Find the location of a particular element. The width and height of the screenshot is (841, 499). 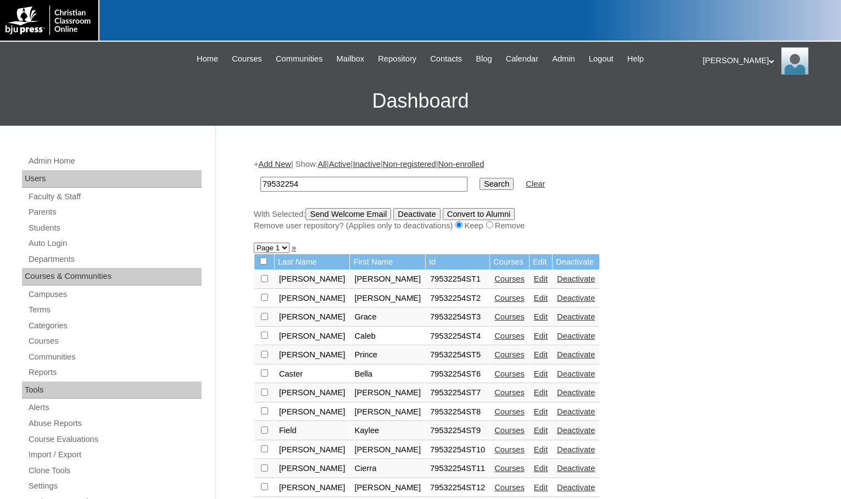

a: Reports is located at coordinates (114, 372).